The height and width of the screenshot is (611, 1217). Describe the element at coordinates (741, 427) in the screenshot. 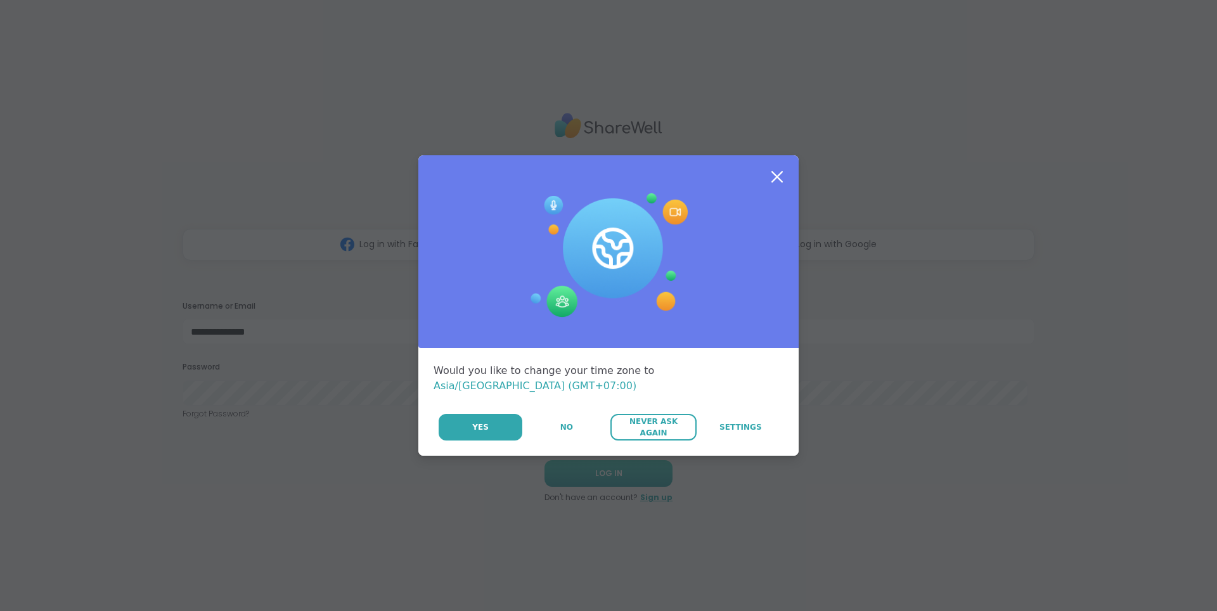

I see `span: Settings` at that location.